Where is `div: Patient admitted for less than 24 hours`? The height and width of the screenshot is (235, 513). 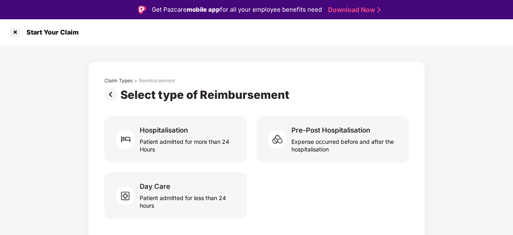 div: Patient admitted for less than 24 hours is located at coordinates (188, 200).